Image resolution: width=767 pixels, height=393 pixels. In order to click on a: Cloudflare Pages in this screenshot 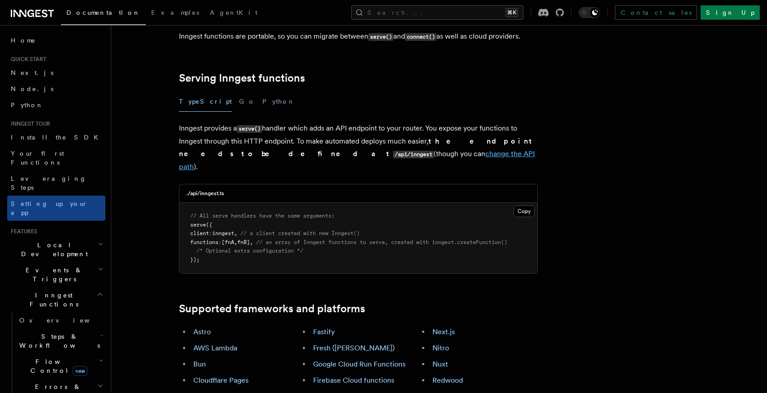, I will do `click(221, 380)`.